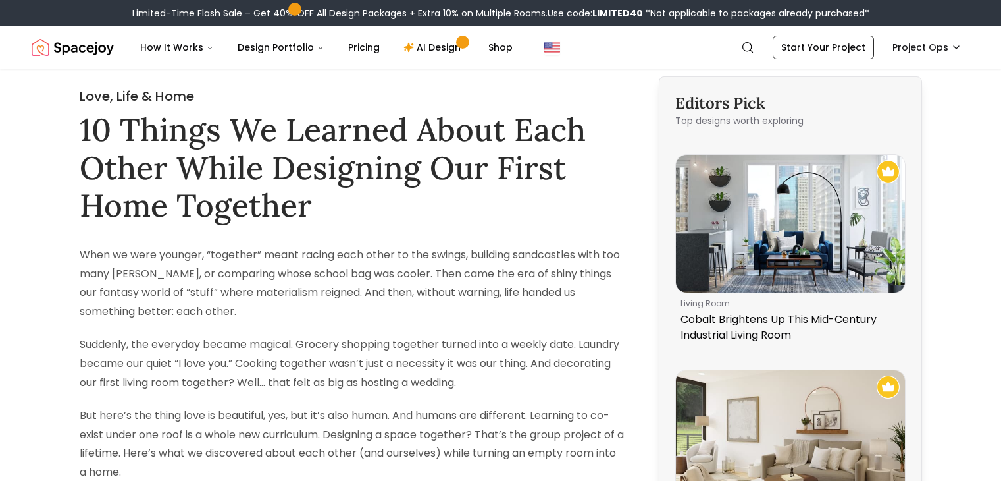 This screenshot has width=1001, height=481. What do you see at coordinates (888, 171) in the screenshot?
I see `img: Recommended Spacejoy Design - Cobalt Brightens Up This Mid-Century Industrial Living Room` at bounding box center [888, 171].